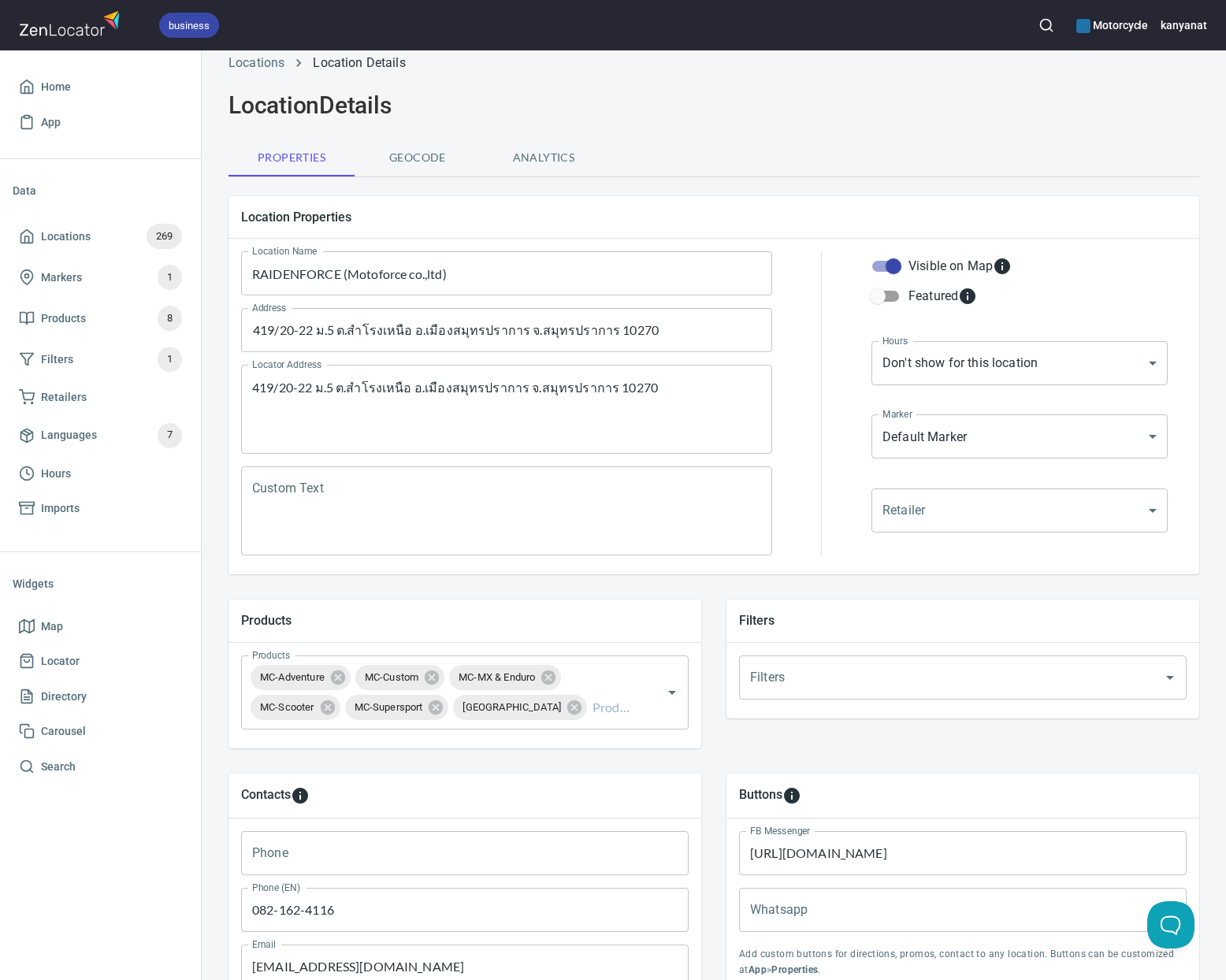 Image resolution: width=1226 pixels, height=980 pixels. I want to click on div: MC-MX & Enduro, so click(505, 677).